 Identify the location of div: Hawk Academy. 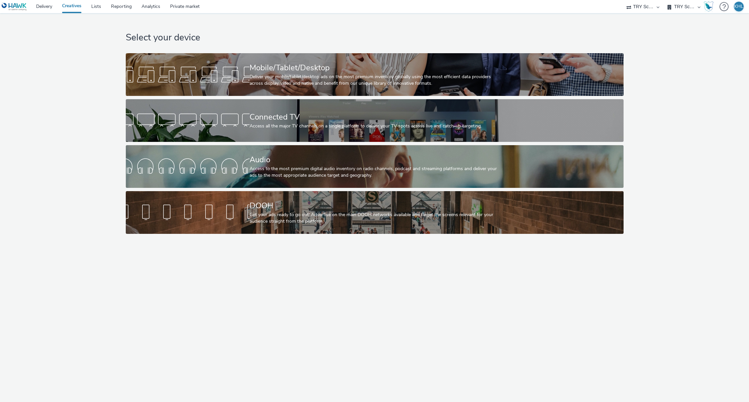
(709, 7).